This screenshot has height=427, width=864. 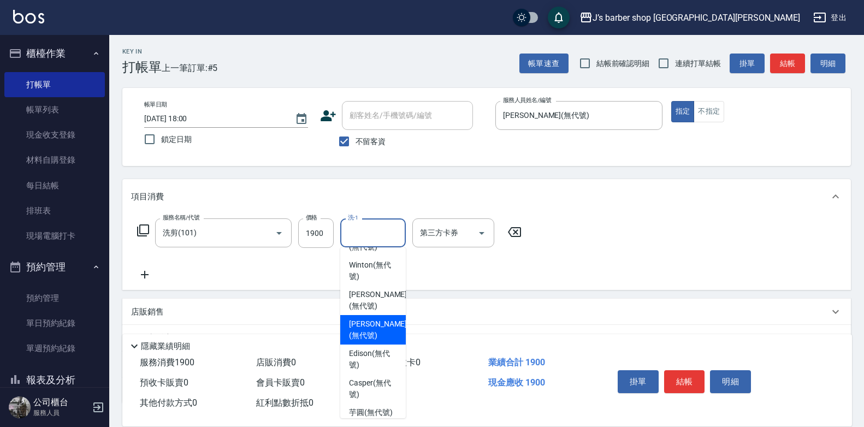 I want to click on p: 隱藏業績明細, so click(x=166, y=346).